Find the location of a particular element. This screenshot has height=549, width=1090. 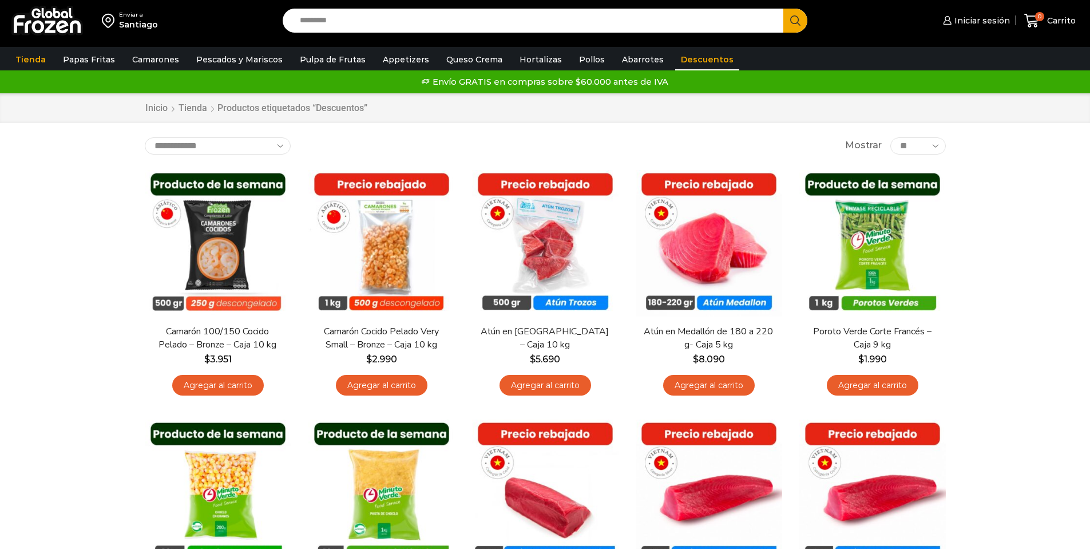

a: Inicio is located at coordinates (156, 108).